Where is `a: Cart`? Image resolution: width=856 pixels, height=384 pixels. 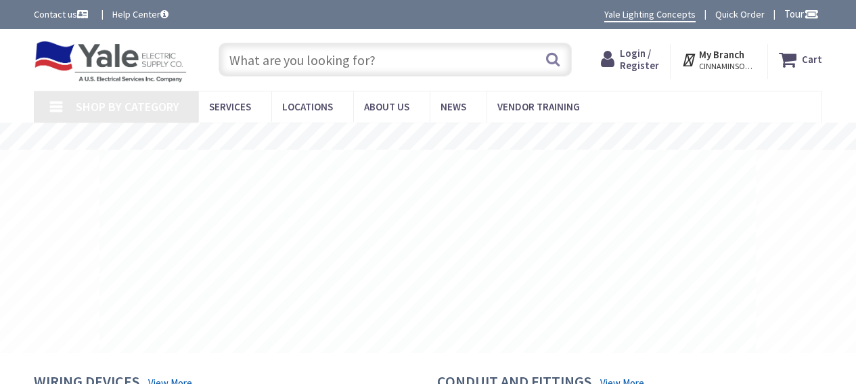 a: Cart is located at coordinates (800, 60).